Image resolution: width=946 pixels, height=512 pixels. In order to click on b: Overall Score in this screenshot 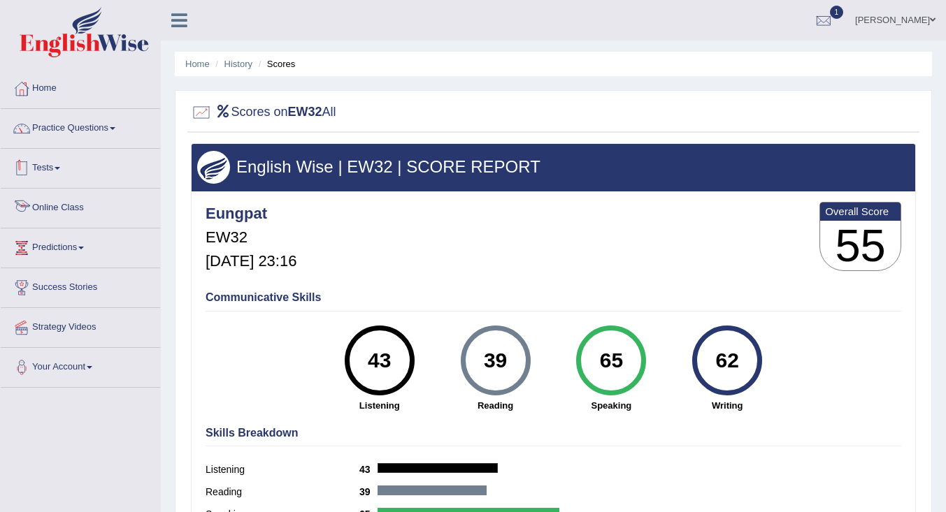, I will do `click(860, 211)`.